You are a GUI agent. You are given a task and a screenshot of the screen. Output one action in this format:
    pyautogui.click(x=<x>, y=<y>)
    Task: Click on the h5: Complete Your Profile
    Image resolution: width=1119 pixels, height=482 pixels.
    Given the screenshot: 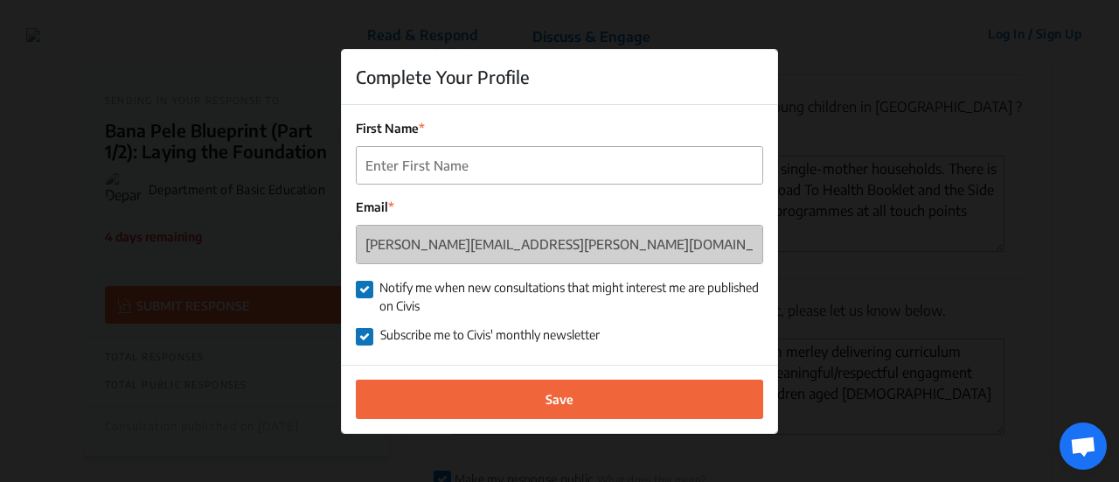 What is the action you would take?
    pyautogui.click(x=442, y=77)
    